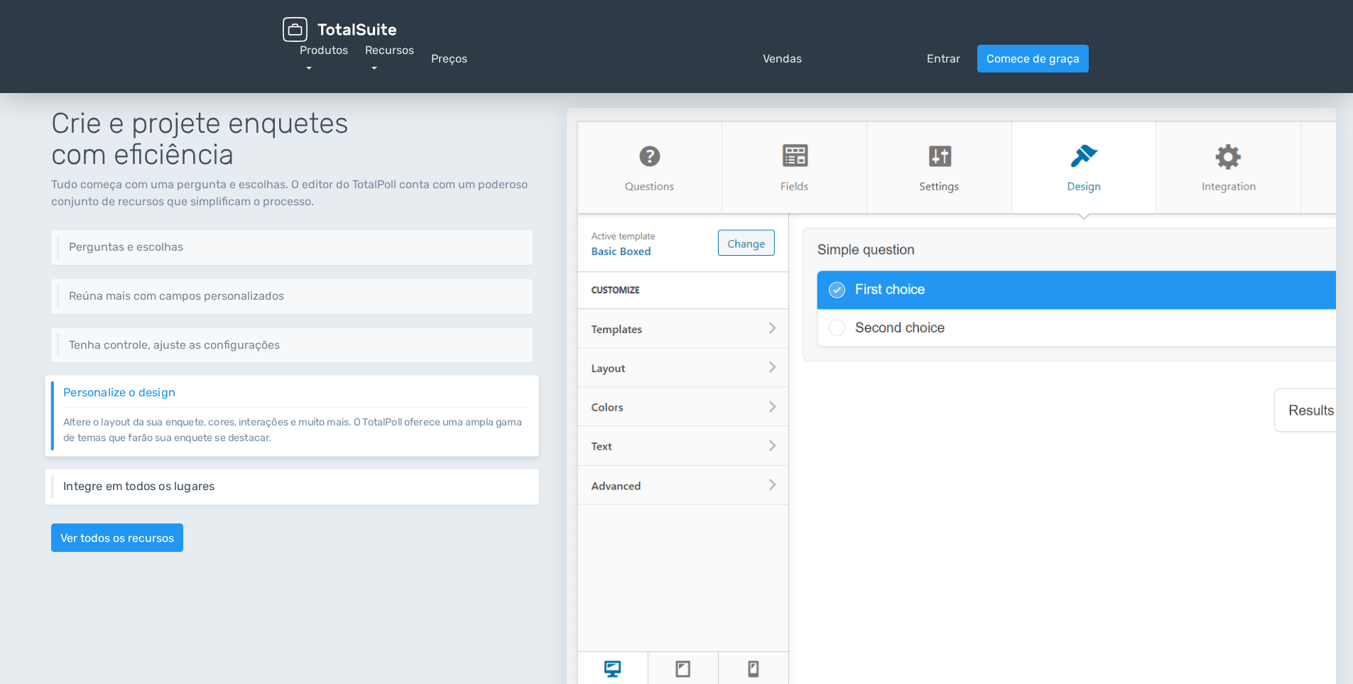 Image resolution: width=1353 pixels, height=684 pixels. What do you see at coordinates (634, 59) in the screenshot?
I see `a: pergunta_respostaVendas` at bounding box center [634, 59].